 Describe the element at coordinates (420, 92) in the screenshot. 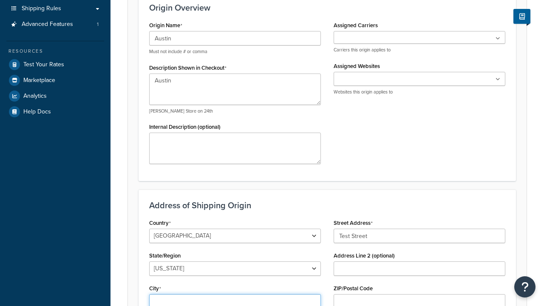

I see `p: Websites this origin applies to` at that location.